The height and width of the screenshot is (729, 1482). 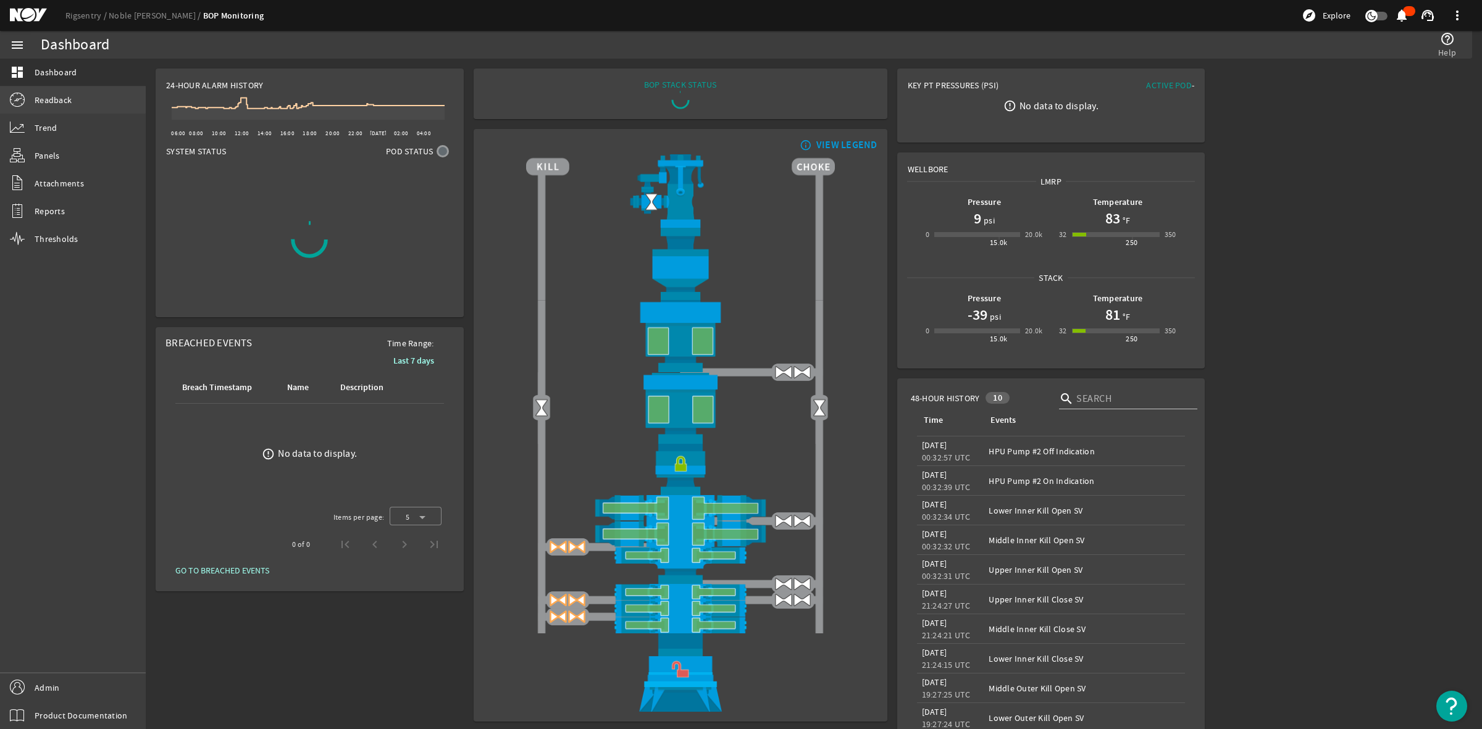 What do you see at coordinates (1452, 706) in the screenshot?
I see `button: Open Resource Center` at bounding box center [1452, 706].